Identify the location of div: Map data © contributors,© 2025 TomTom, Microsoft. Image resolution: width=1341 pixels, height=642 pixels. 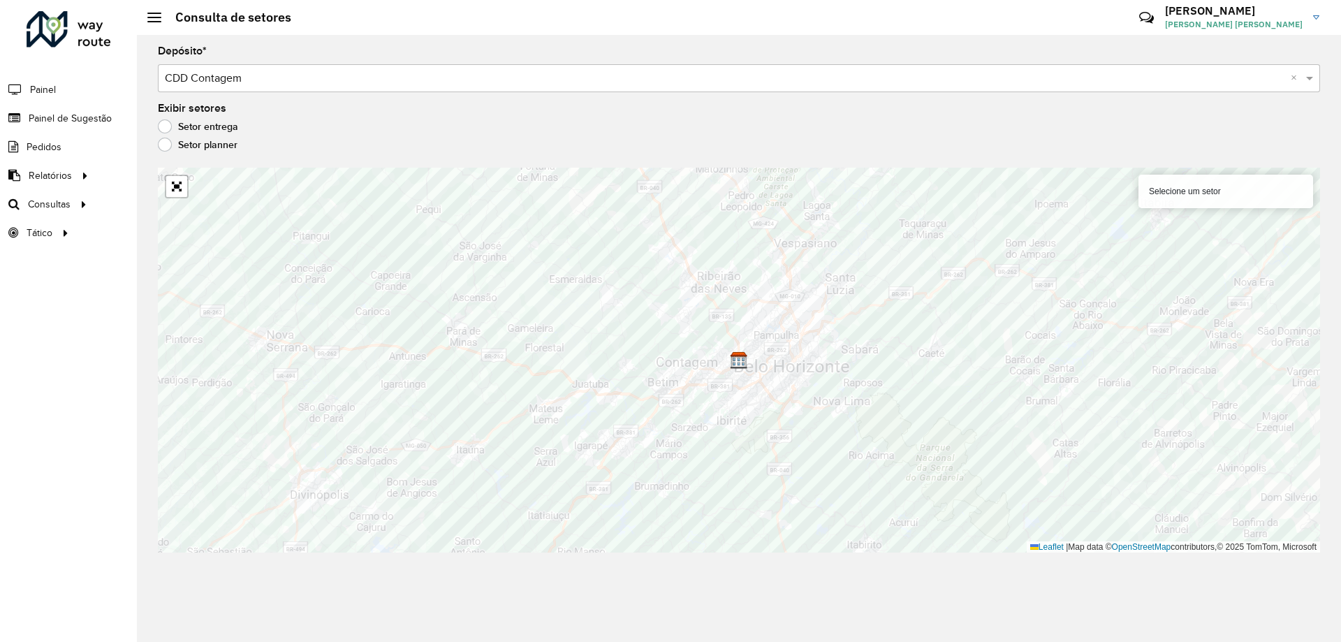
(1173, 547).